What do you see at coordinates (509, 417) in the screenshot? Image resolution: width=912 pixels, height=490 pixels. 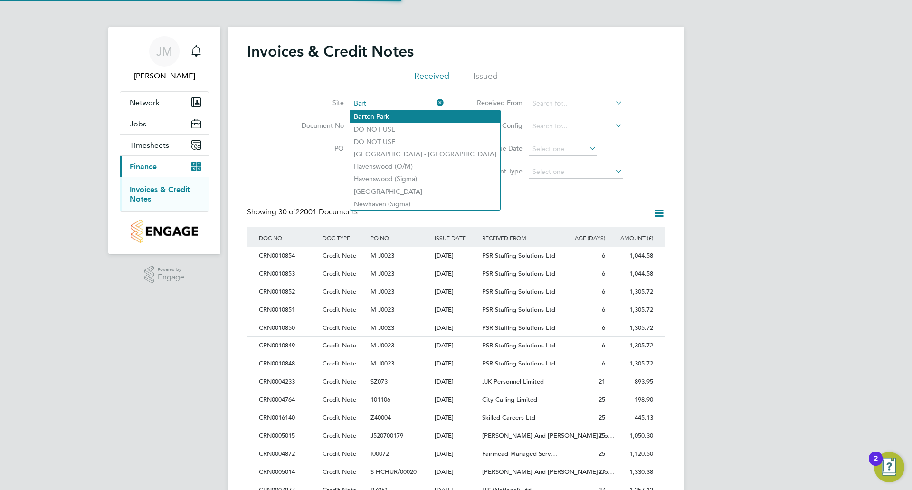 I see `span: Skilled Careers Ltd` at bounding box center [509, 417].